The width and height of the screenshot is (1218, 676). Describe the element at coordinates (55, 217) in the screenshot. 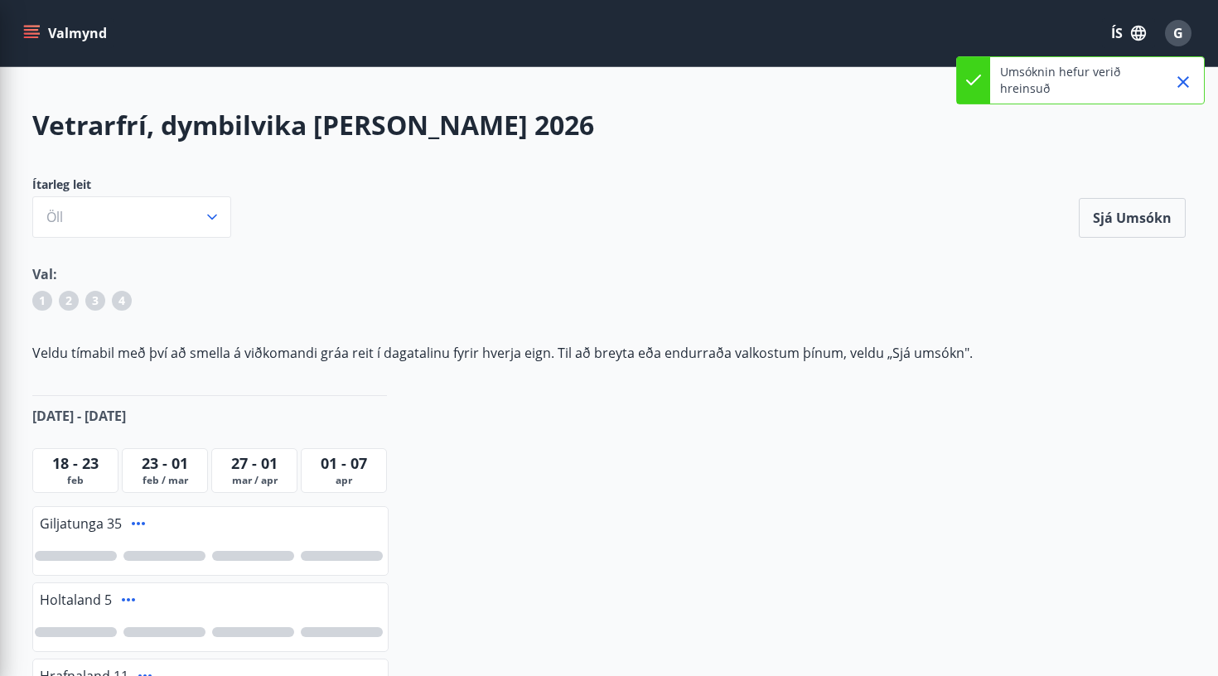

I see `span: Öll` at that location.